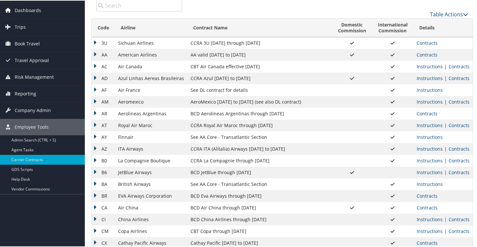  Describe the element at coordinates (449, 14) in the screenshot. I see `a: Table Actions` at that location.